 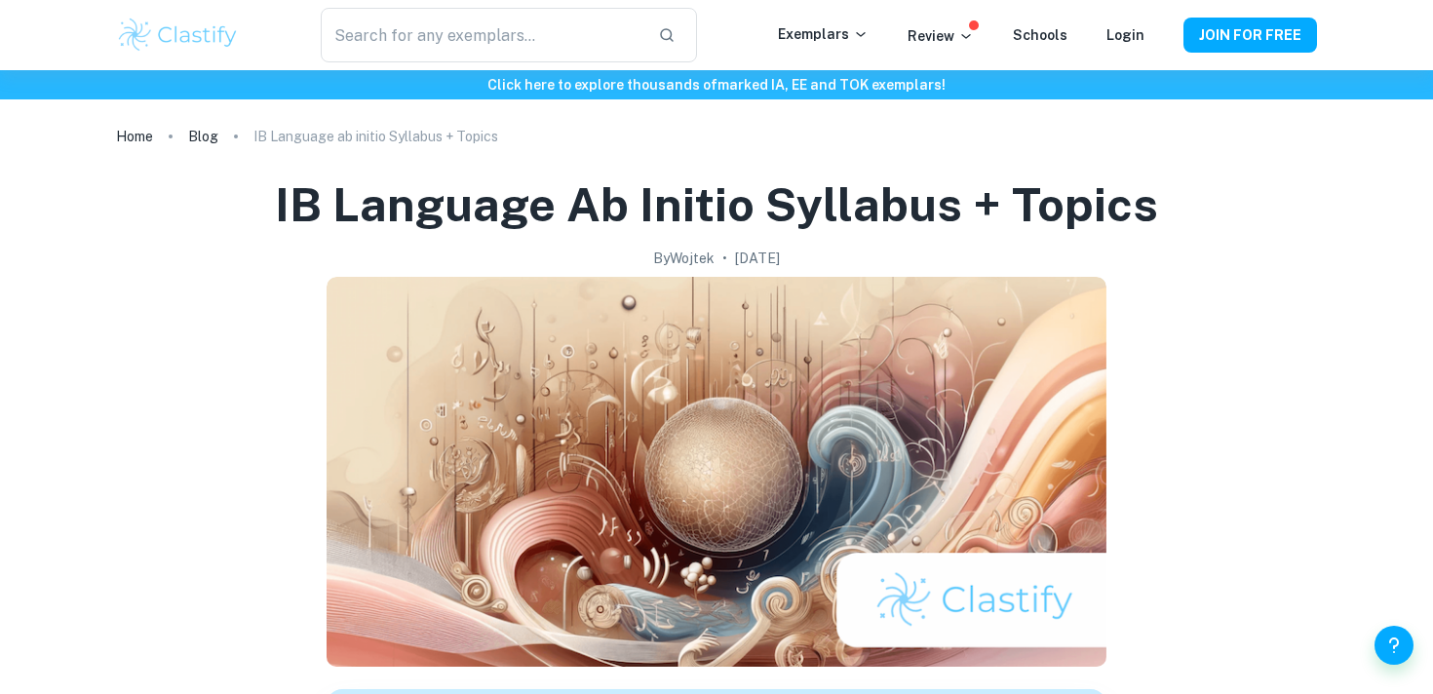 What do you see at coordinates (375, 136) in the screenshot?
I see `p: IB Language ab initio Syllabus + Topics` at bounding box center [375, 136].